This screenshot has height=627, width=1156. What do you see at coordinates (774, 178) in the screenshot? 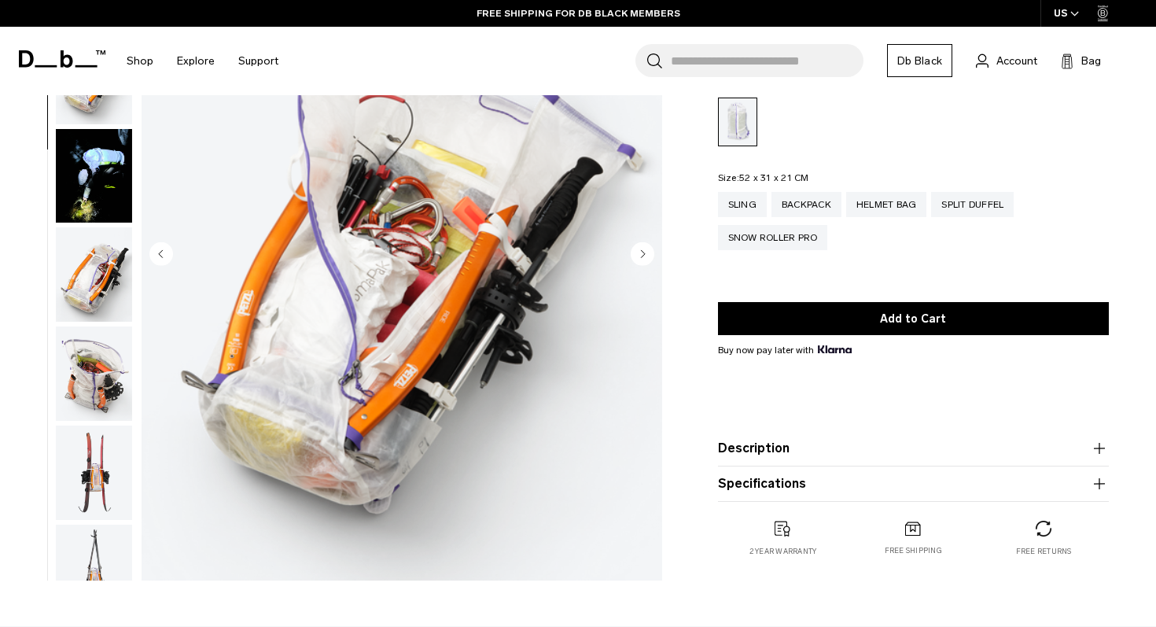
I see `span: 52 x 31 x 21 CM` at bounding box center [774, 178].